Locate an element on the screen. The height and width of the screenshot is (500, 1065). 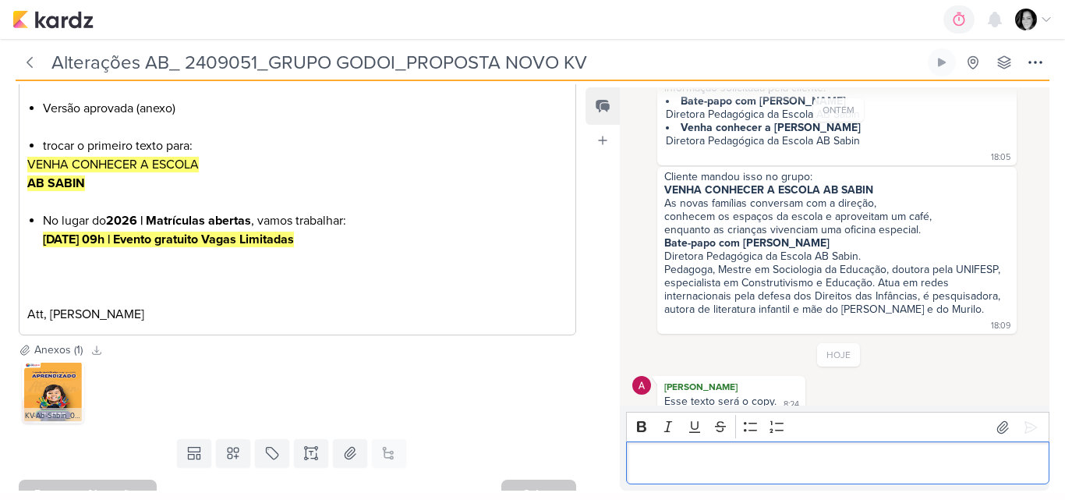
div: 18:05 is located at coordinates (1000, 157).